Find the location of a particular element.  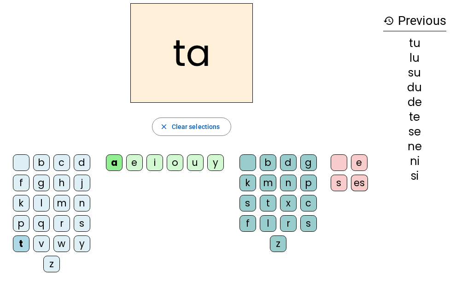

div: es is located at coordinates (359, 183).